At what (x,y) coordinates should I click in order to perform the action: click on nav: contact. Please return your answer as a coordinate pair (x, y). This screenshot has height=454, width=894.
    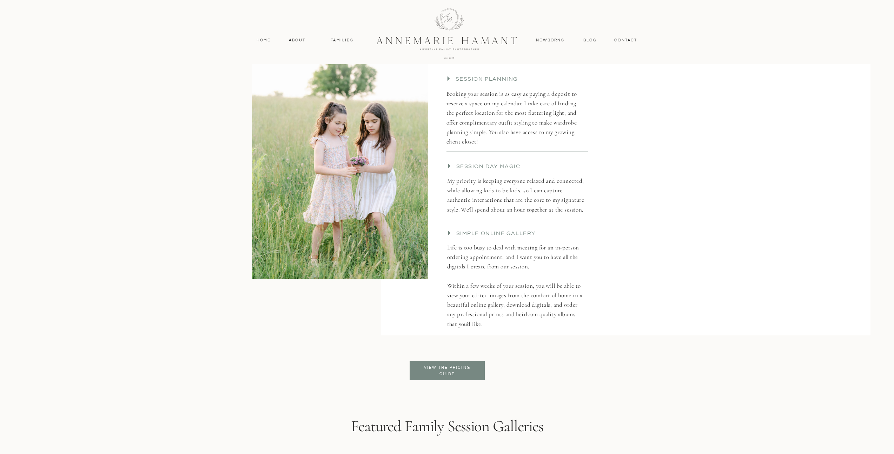
    Looking at the image, I should click on (626, 40).